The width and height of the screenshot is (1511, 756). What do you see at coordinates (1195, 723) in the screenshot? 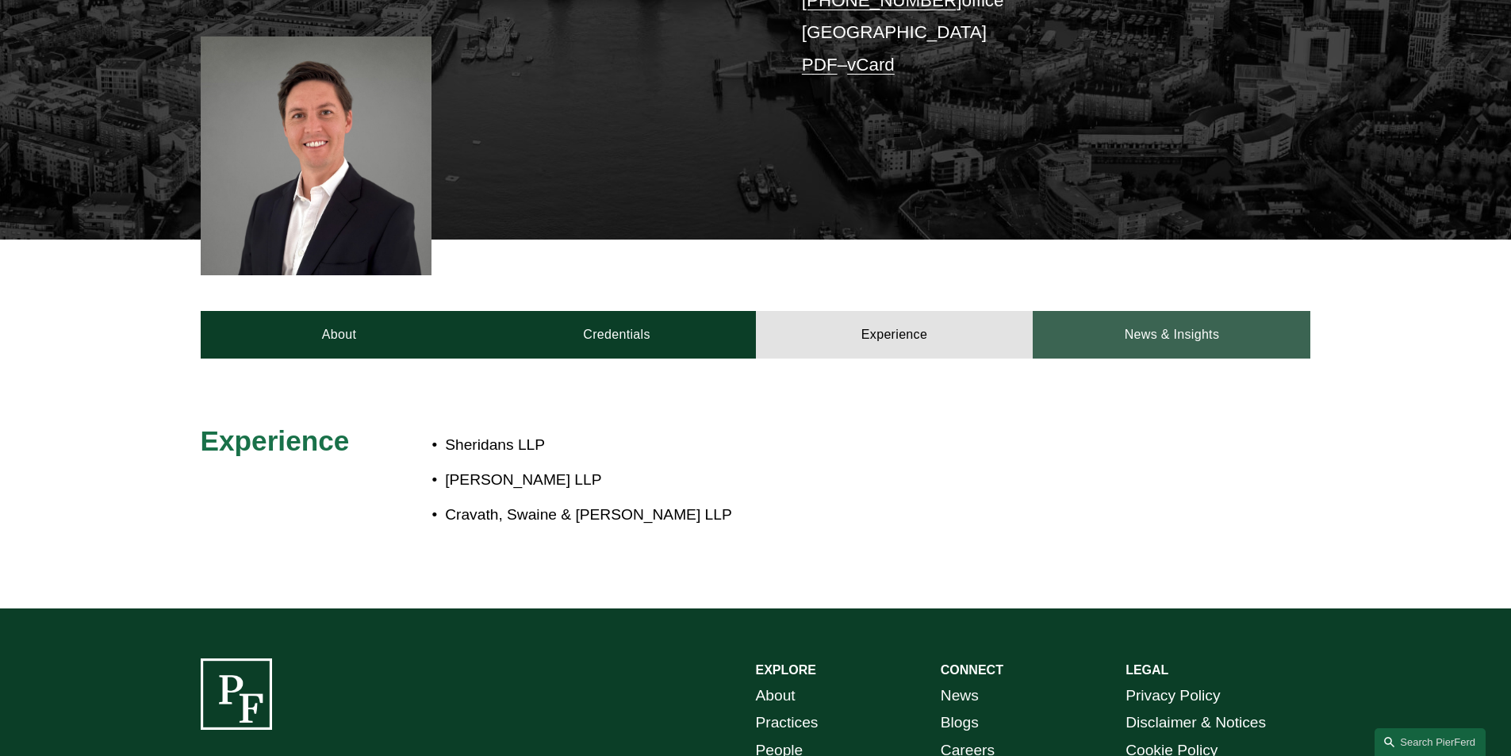
I see `a: Disclaimer & Notices` at bounding box center [1195, 723].